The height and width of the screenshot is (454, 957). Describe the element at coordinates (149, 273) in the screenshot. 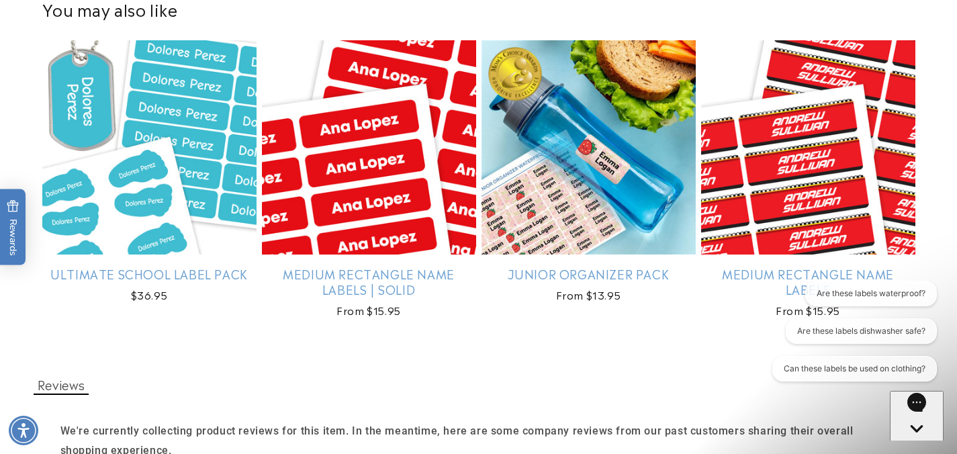

I see `a: Ultimate School Label Pack` at that location.